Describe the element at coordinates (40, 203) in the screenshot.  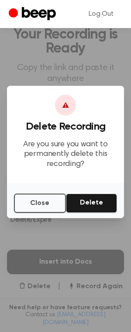
I see `button: Close` at that location.